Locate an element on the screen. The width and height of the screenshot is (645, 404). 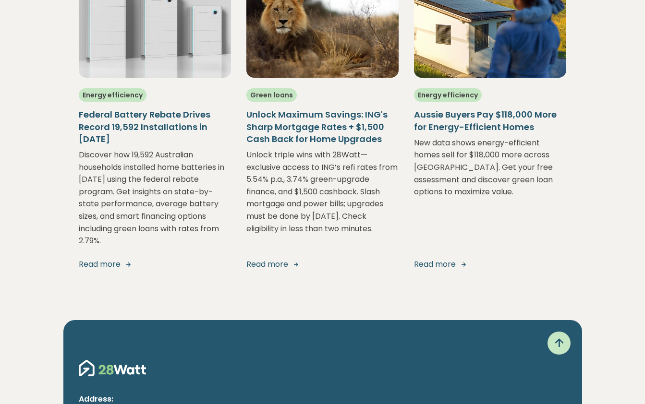
a: Unlock Maximum Savings: ING's Sharp Mortgage Rates + $1,500 Cash Back for Home Upgrades is located at coordinates (322, 125).